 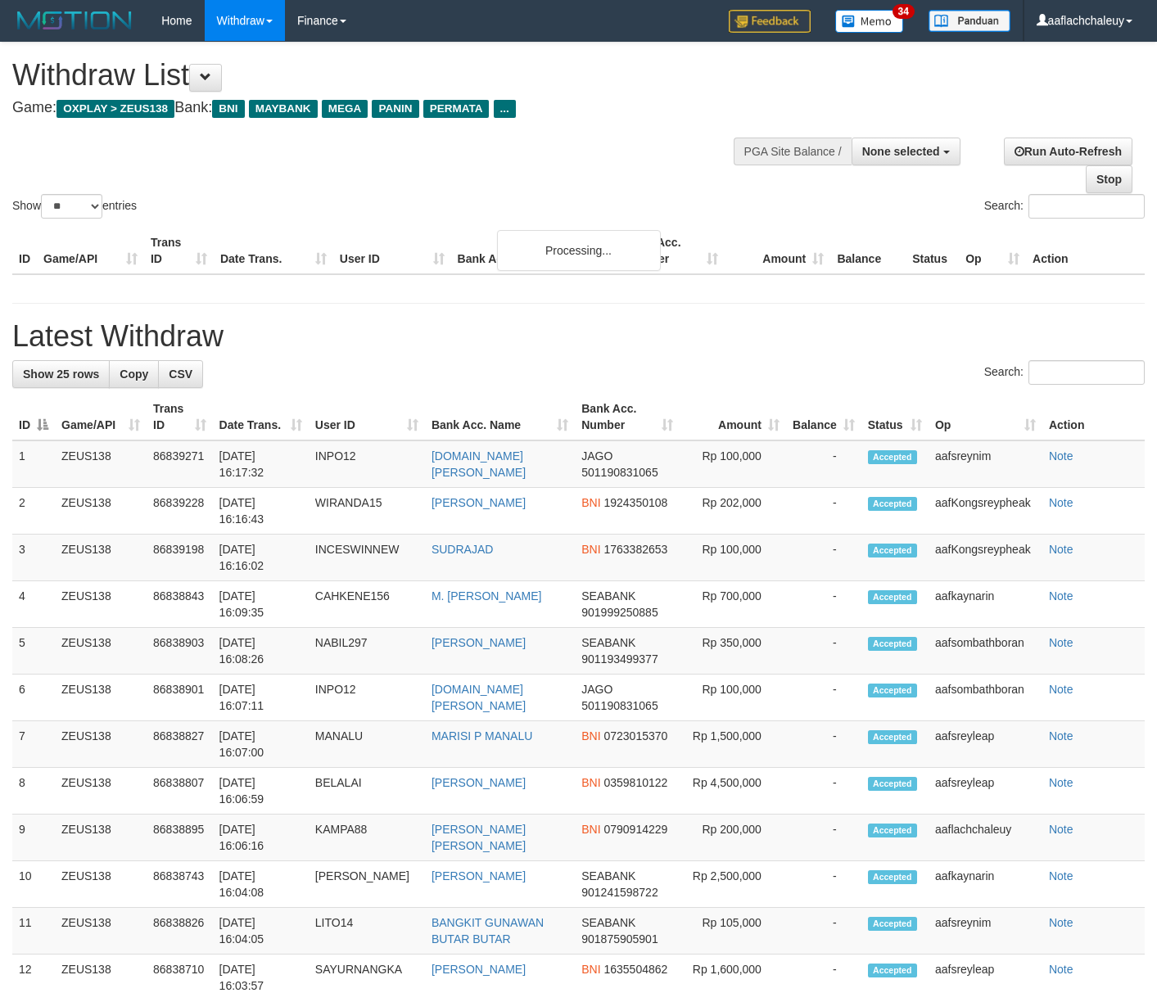 I want to click on td: 86838901, so click(x=179, y=698).